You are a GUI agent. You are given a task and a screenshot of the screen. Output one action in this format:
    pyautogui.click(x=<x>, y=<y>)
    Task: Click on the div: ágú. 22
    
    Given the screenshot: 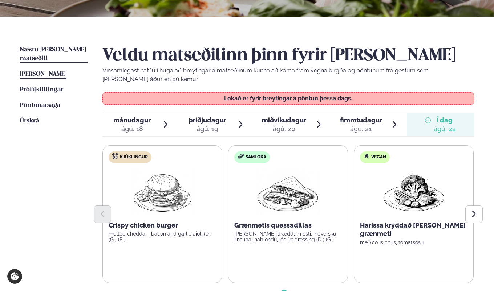 What is the action you would take?
    pyautogui.click(x=444, y=129)
    